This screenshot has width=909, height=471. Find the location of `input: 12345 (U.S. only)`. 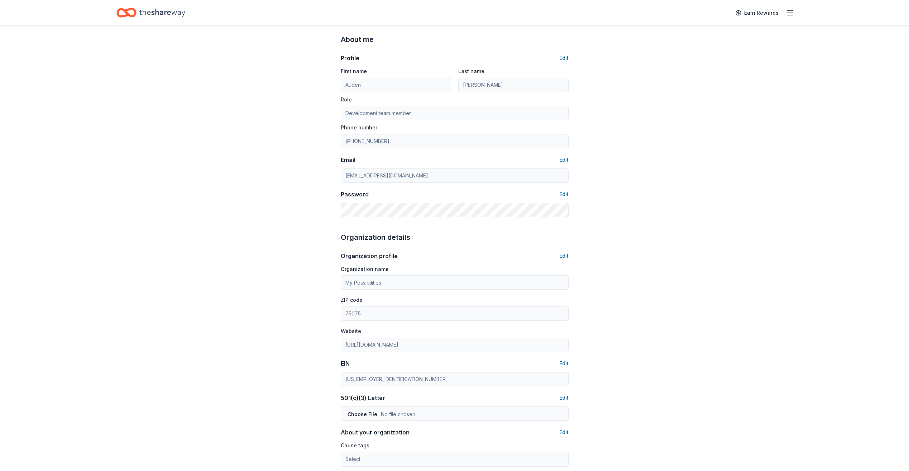

input: 12345 (U.S. only) is located at coordinates (455, 314).